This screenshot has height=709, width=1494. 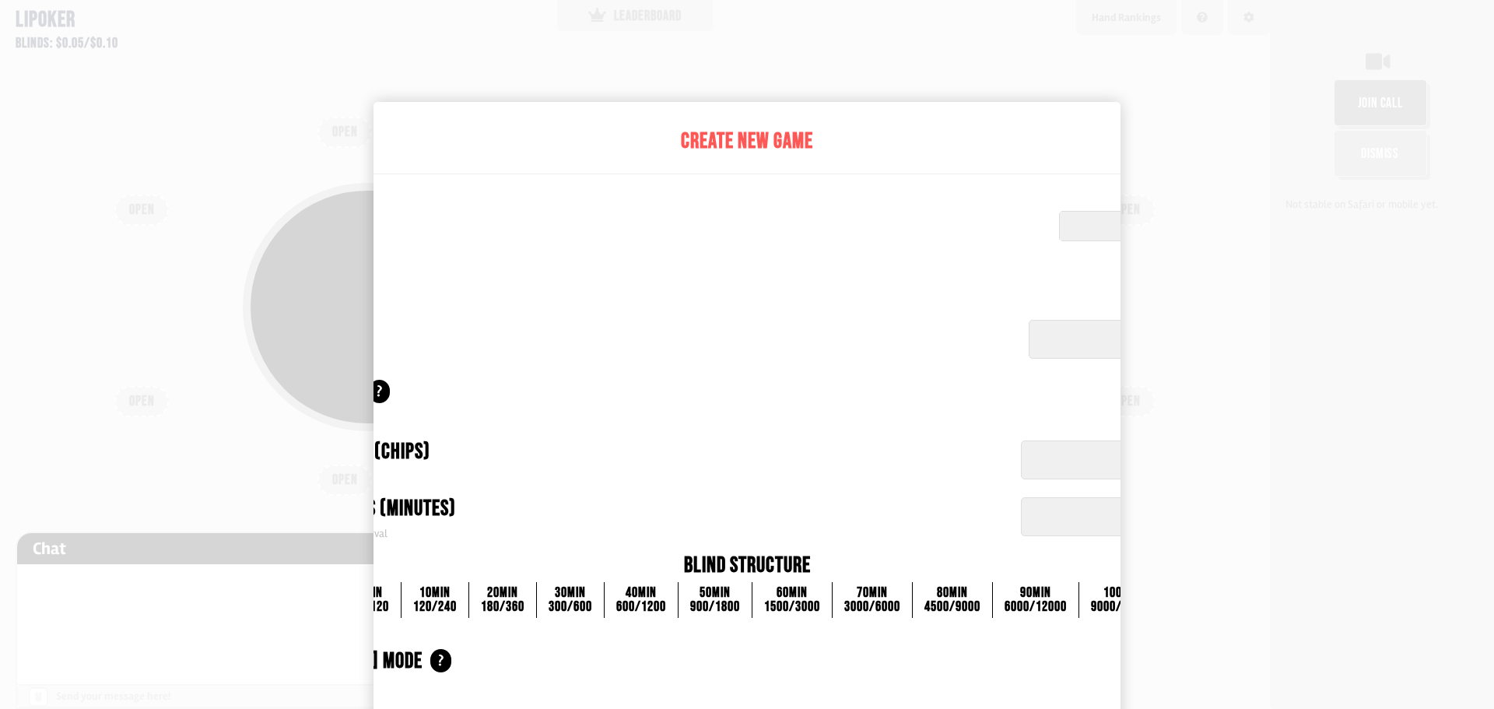 What do you see at coordinates (747, 566) in the screenshot?
I see `div: Blind Structure` at bounding box center [747, 566].